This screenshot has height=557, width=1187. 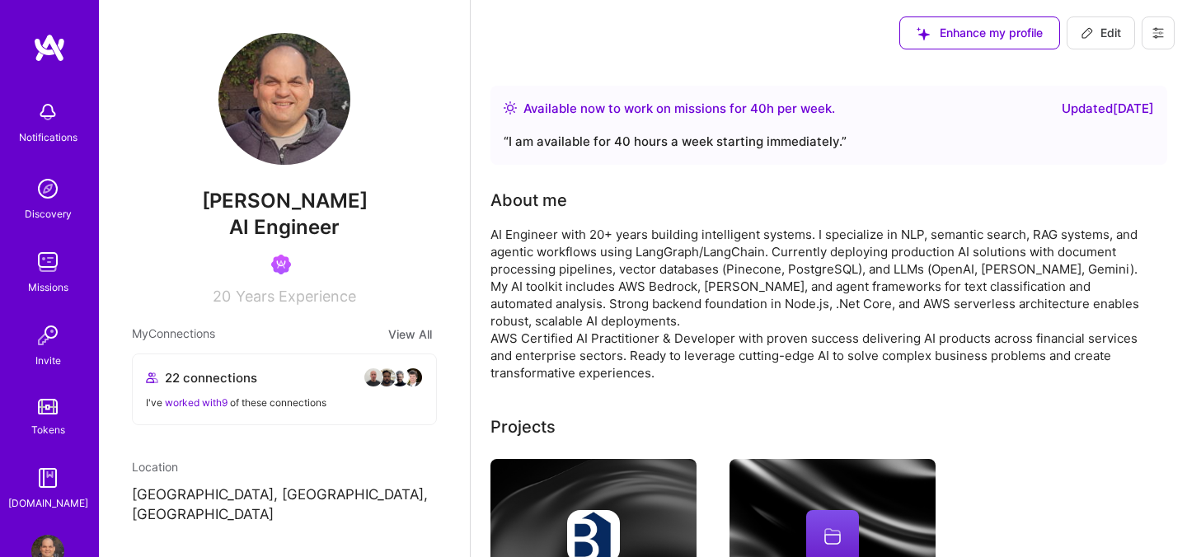 What do you see at coordinates (410, 334) in the screenshot?
I see `button: View All` at bounding box center [410, 334].